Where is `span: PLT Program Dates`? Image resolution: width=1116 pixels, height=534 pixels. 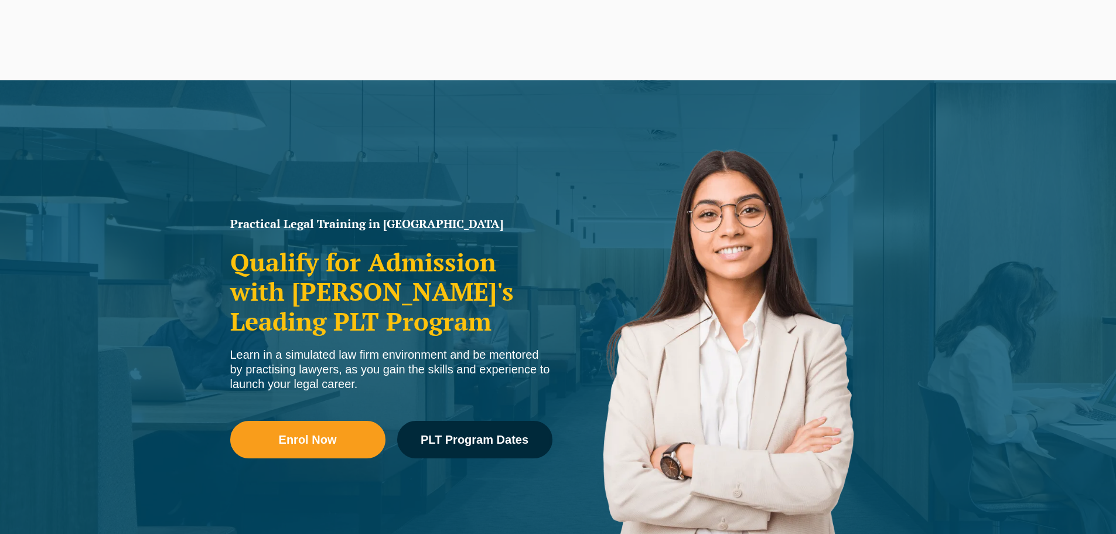
span: PLT Program Dates is located at coordinates (474, 439).